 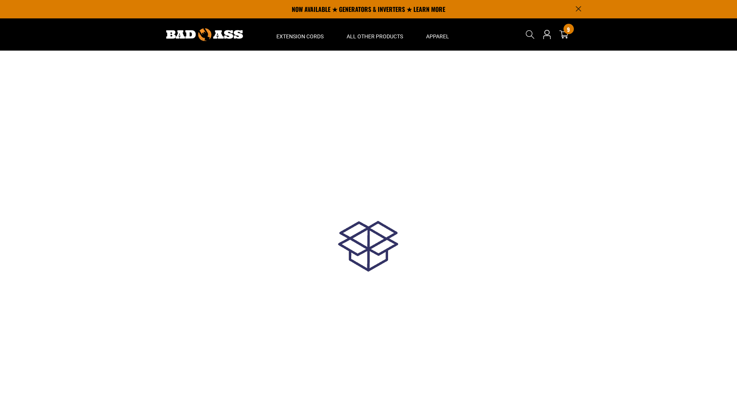 What do you see at coordinates (300, 36) in the screenshot?
I see `span: Extension Cords` at bounding box center [300, 36].